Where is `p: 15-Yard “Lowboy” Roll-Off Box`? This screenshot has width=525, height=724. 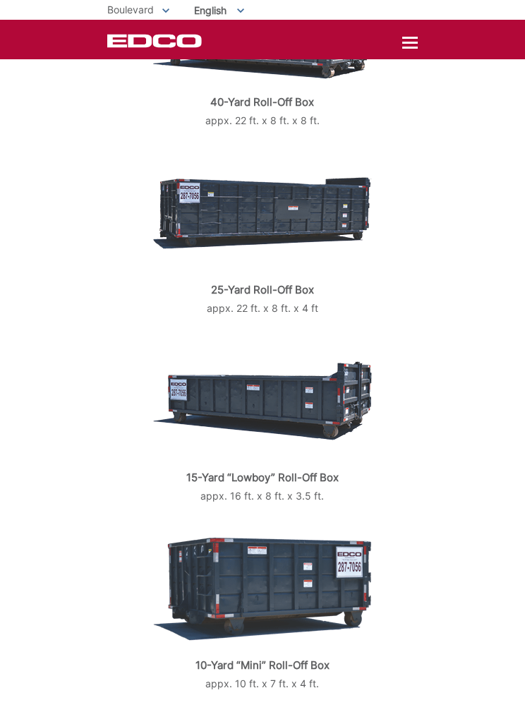 p: 15-Yard “Lowboy” Roll-Off Box is located at coordinates (262, 478).